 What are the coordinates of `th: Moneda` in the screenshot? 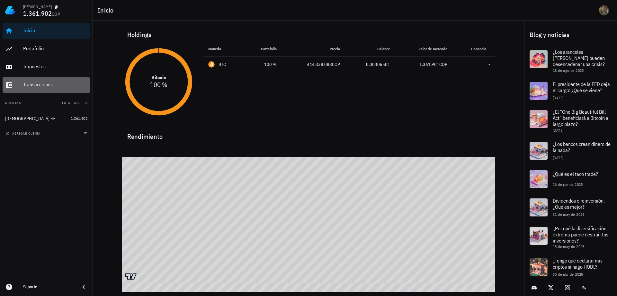 It's located at (224, 49).